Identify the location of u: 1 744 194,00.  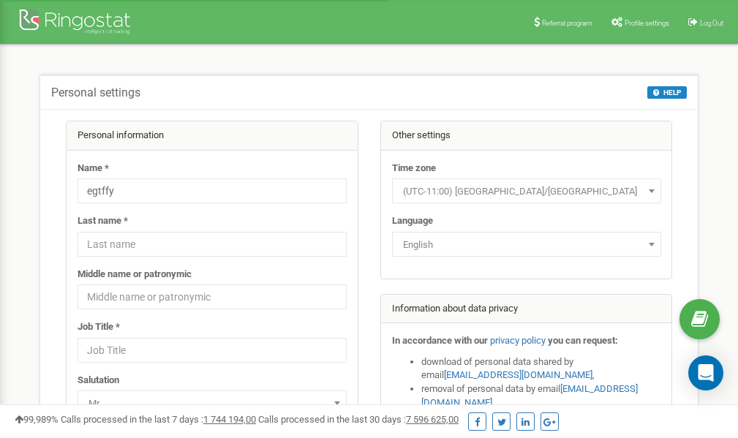
(230, 419).